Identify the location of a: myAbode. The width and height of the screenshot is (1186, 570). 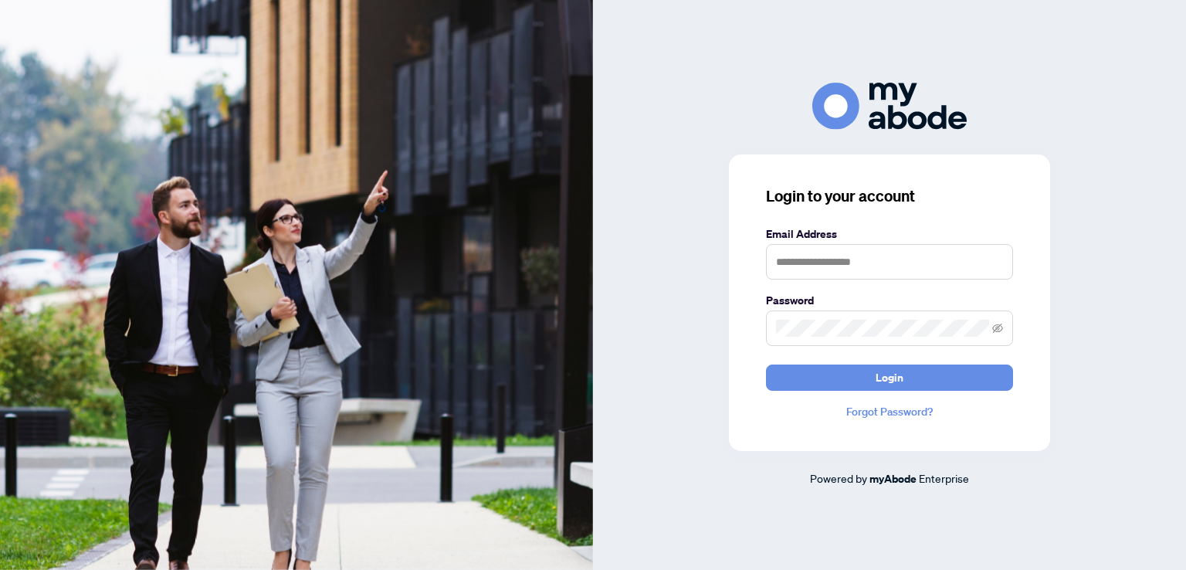
(893, 479).